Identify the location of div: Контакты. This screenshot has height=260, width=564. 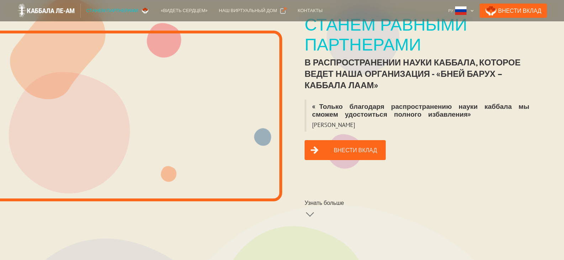
(311, 11).